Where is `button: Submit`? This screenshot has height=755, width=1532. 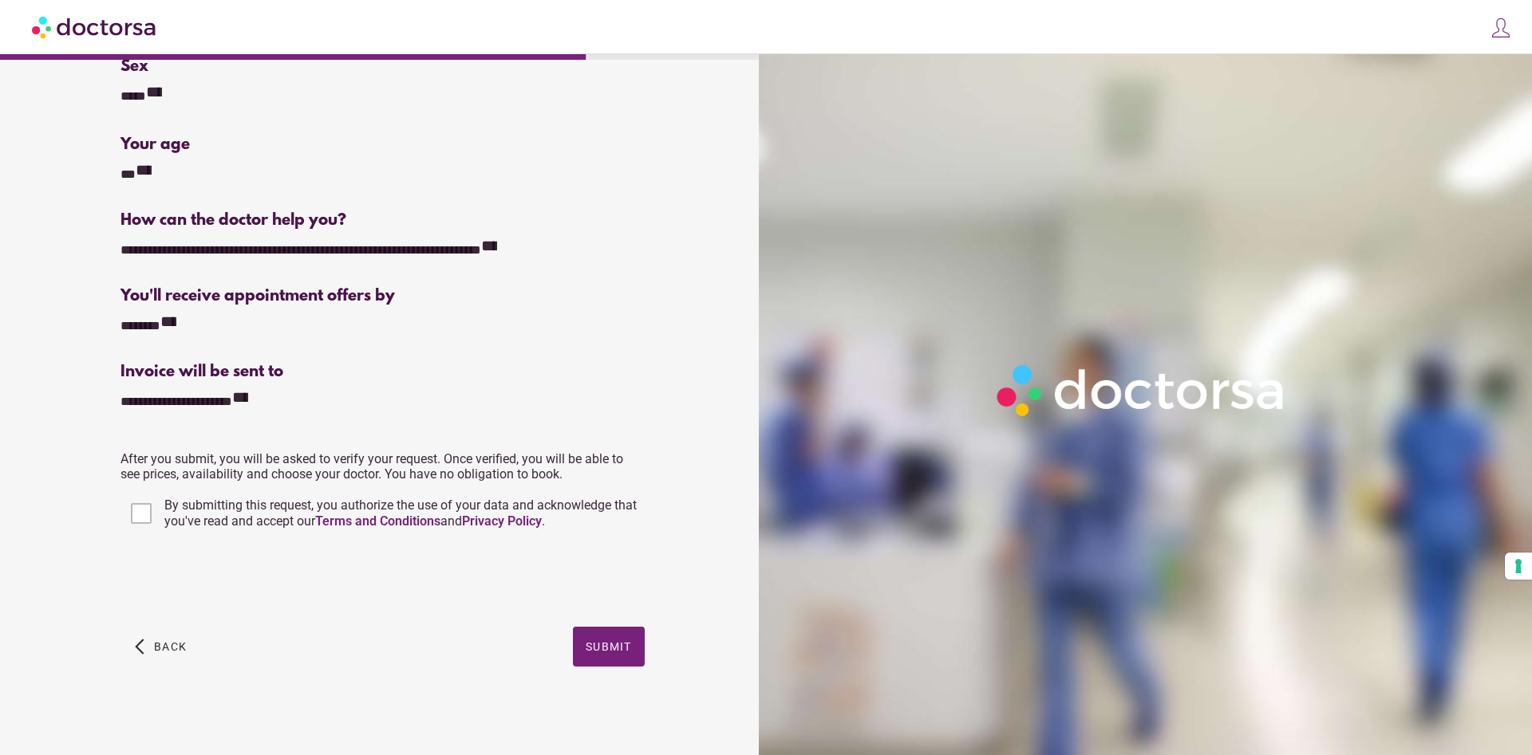 button: Submit is located at coordinates (609, 647).